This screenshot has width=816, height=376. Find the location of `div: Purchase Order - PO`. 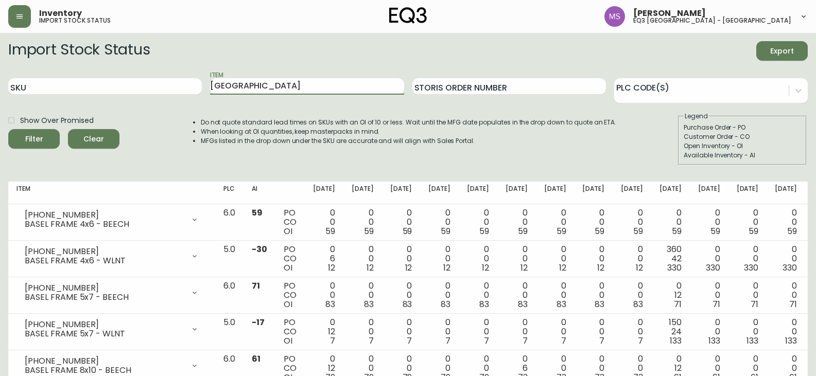

div: Purchase Order - PO is located at coordinates (742, 128).